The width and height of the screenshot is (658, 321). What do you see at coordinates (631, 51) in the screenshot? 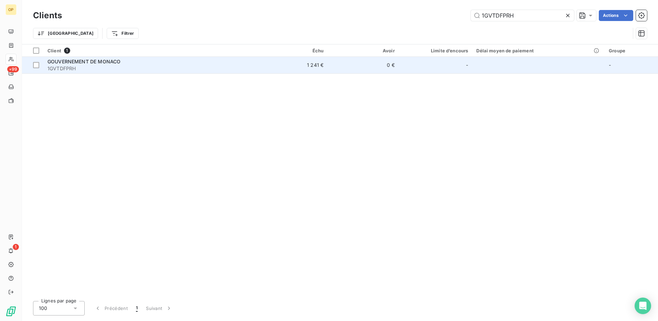
I see `div: Groupe` at bounding box center [631, 51].